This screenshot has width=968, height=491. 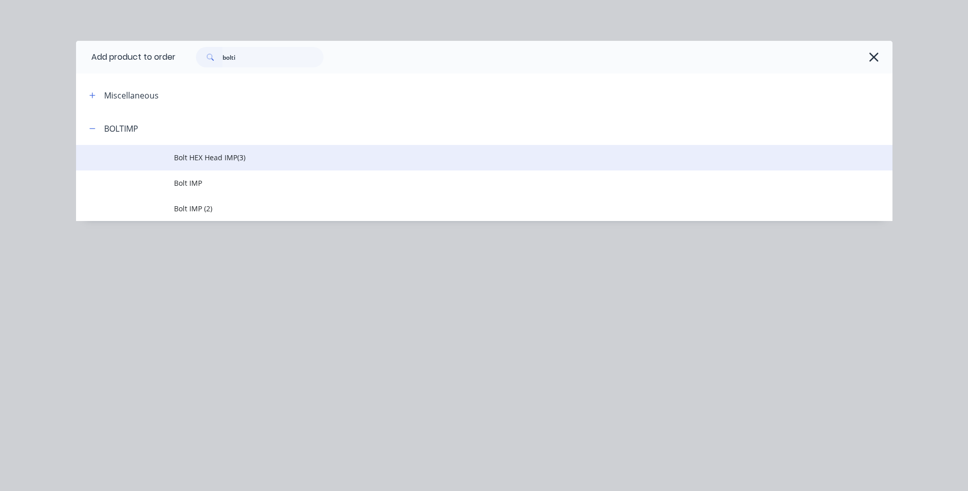 I want to click on div: Add product to order, so click(x=126, y=57).